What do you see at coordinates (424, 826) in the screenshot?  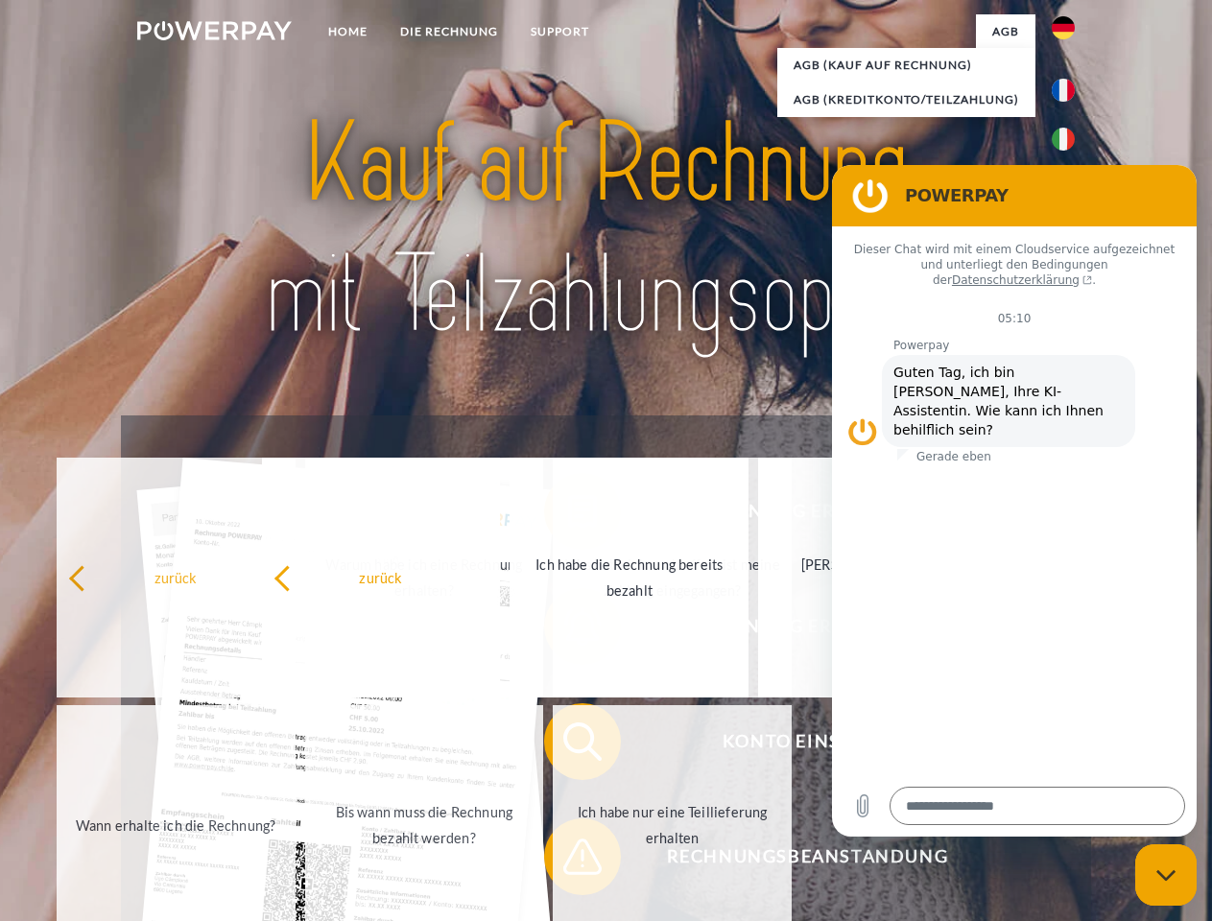 I see `div: Bis wann muss die Rechnung bezahlt werden?` at bounding box center [424, 826].